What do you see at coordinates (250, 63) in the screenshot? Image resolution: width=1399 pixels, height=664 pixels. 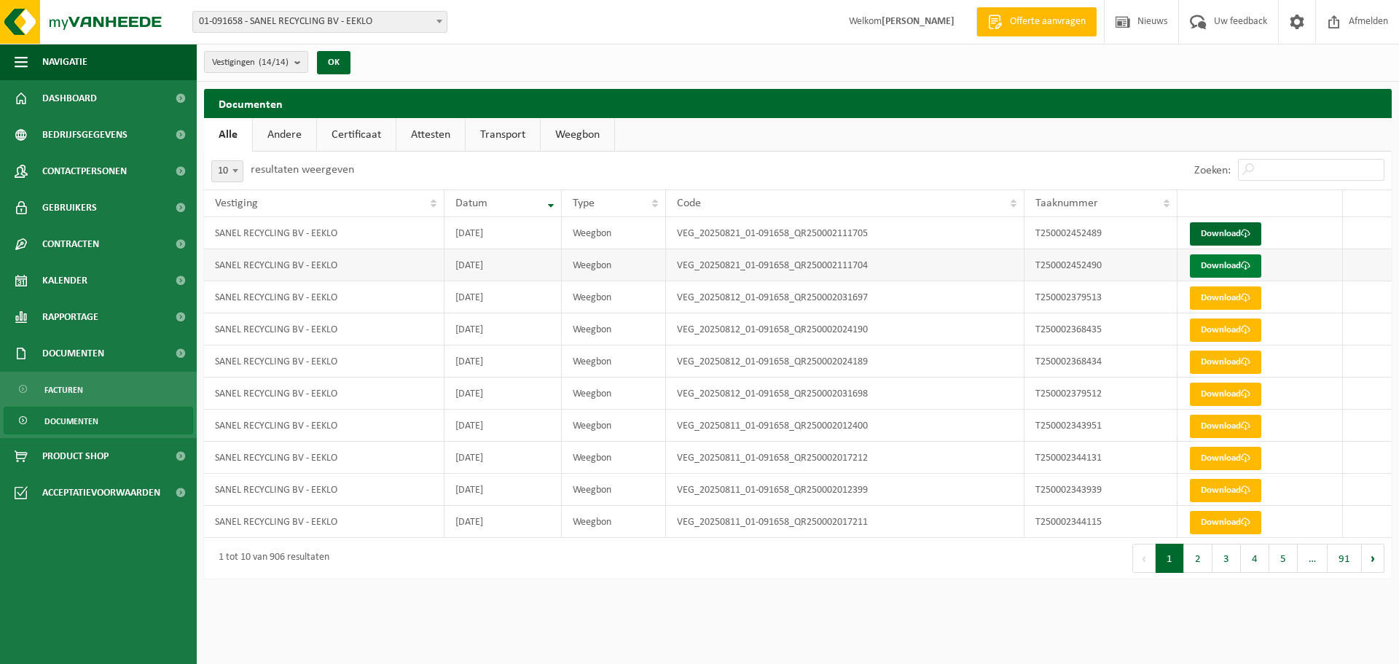 I see `span: Vestigingen` at bounding box center [250, 63].